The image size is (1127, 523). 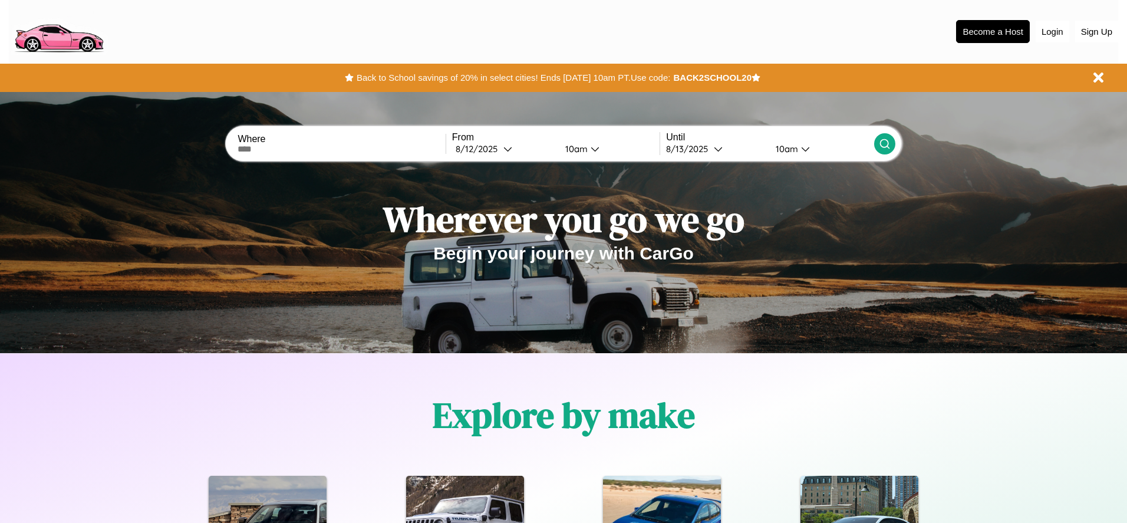 I want to click on div: 8 / 12 / 2025, so click(x=479, y=149).